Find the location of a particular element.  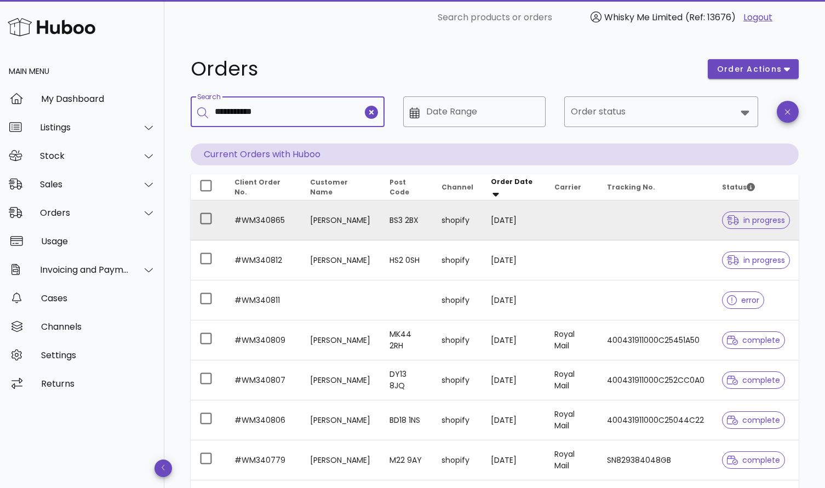

div: Settings is located at coordinates (98, 355).